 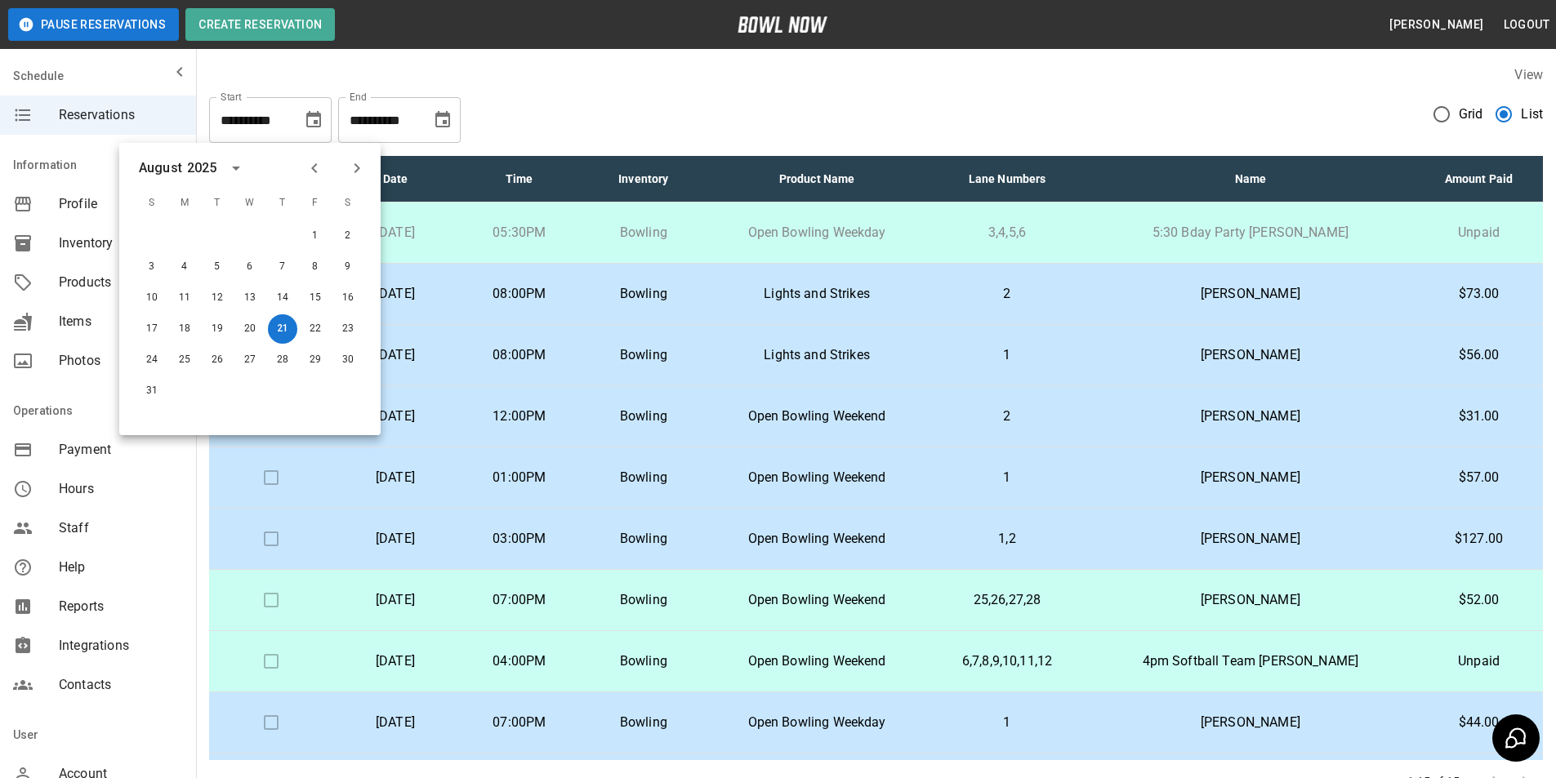 What do you see at coordinates (121, 528) in the screenshot?
I see `span: Staff` at bounding box center [121, 528].